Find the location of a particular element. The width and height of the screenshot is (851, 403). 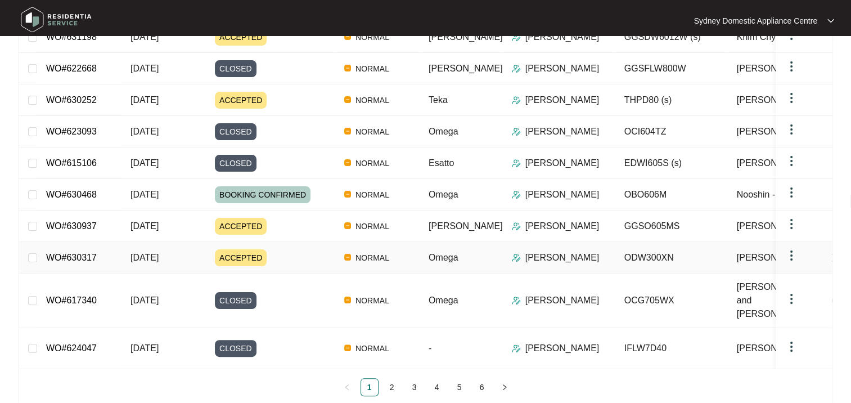

li: 2 is located at coordinates (392, 387).